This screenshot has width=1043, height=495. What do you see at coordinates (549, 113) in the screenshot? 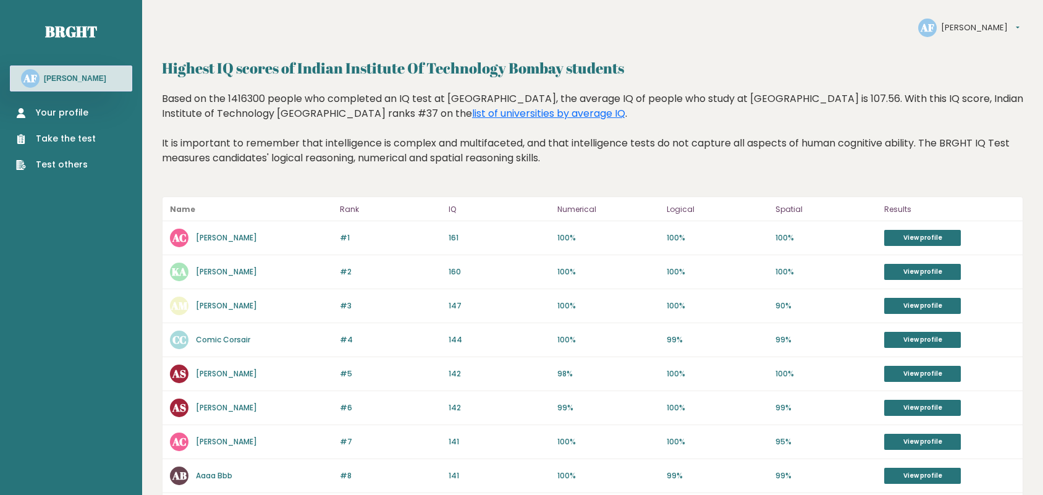
I see `a: list of universities by average IQ` at bounding box center [549, 113].